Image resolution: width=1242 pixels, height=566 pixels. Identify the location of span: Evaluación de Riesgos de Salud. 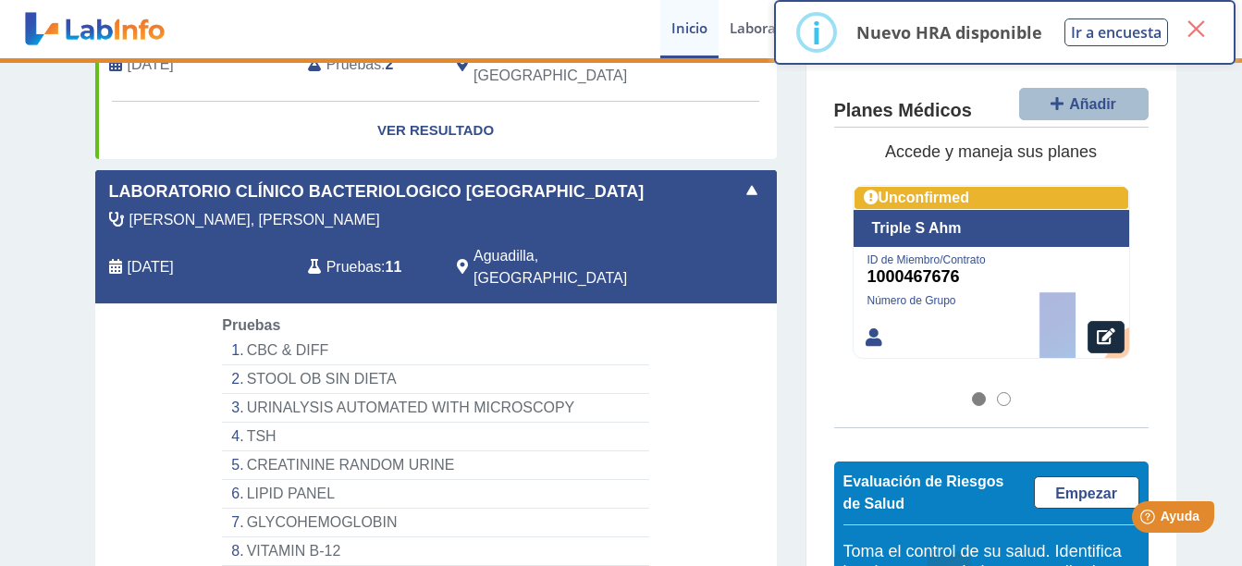
(924, 492).